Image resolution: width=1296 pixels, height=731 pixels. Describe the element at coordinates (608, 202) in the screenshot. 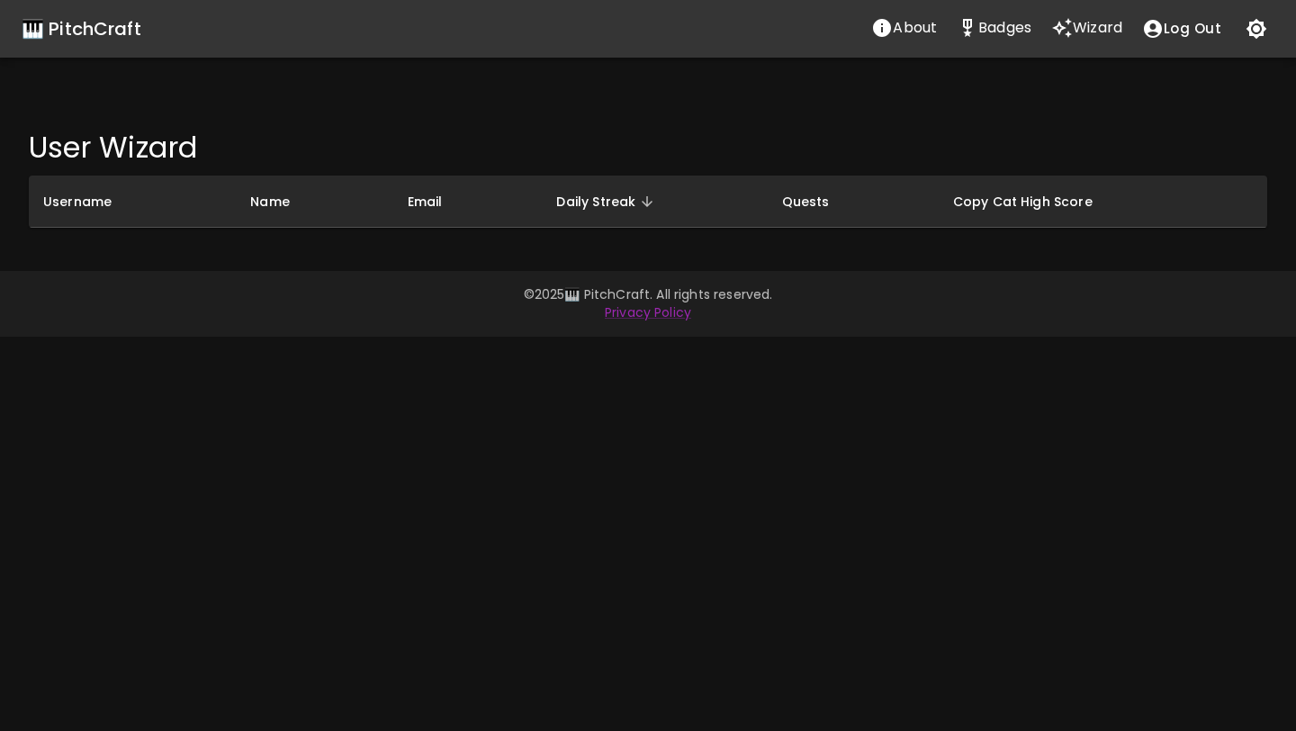

I see `span: Daily Streak` at that location.